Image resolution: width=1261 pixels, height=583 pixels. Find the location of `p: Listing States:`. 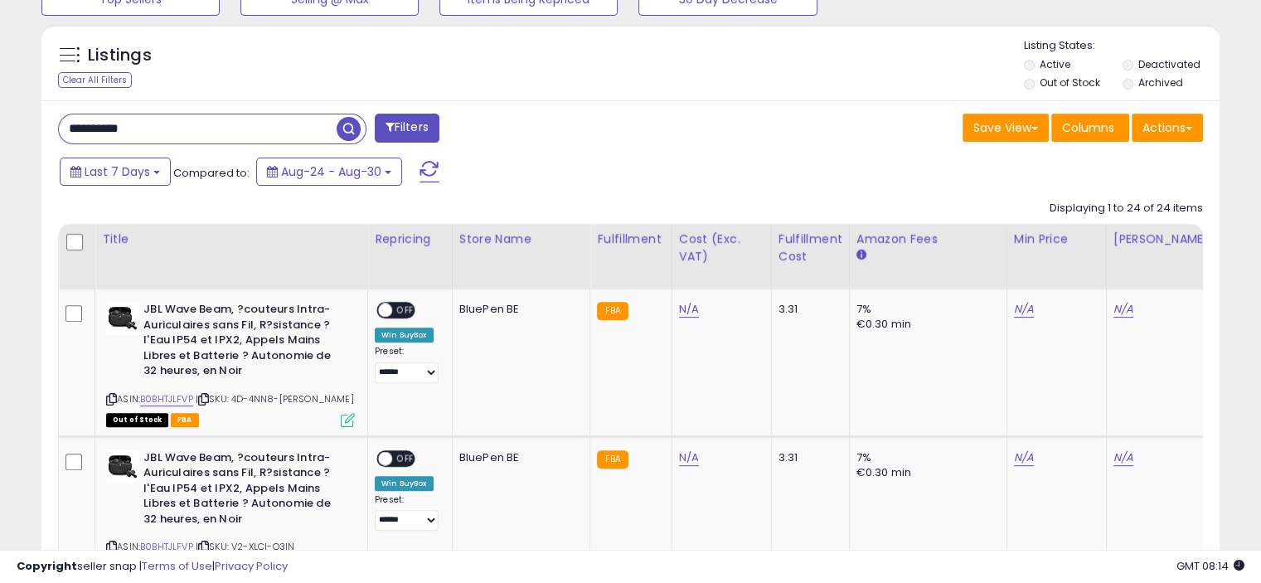

p: Listing States: is located at coordinates (1122, 46).